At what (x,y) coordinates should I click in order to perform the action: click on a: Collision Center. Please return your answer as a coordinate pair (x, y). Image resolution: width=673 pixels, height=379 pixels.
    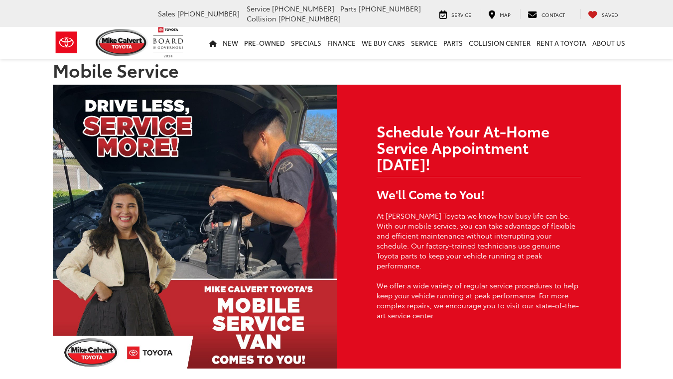
    Looking at the image, I should click on (500, 43).